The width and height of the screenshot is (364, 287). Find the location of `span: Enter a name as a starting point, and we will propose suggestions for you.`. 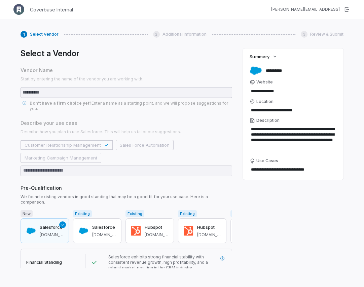

span: Enter a name as a starting point, and we will propose suggestions for you. is located at coordinates (128, 106).